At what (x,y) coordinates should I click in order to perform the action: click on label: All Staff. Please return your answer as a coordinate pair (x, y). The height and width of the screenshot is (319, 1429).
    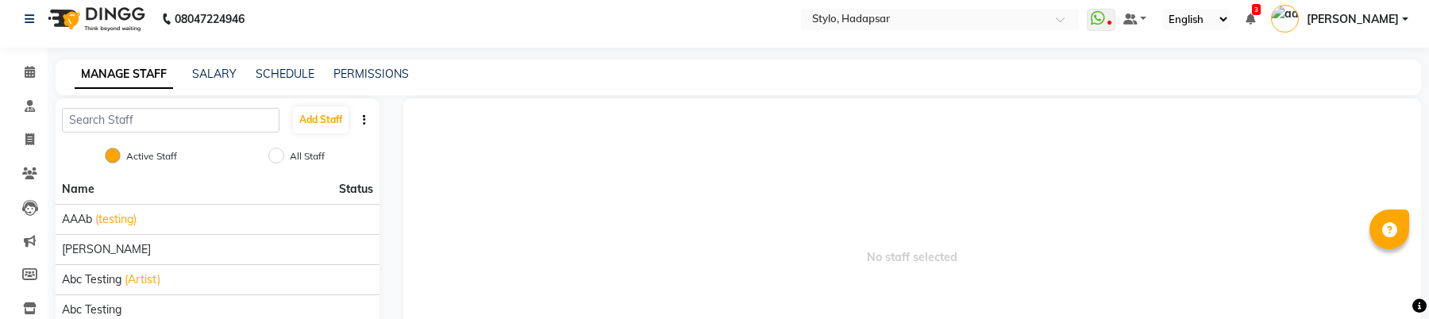
    Looking at the image, I should click on (307, 156).